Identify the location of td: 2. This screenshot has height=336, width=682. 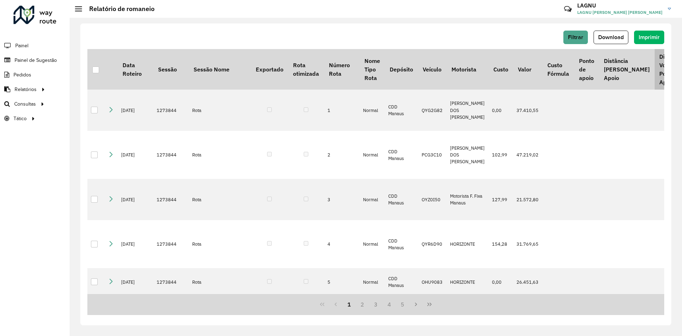
(342, 155).